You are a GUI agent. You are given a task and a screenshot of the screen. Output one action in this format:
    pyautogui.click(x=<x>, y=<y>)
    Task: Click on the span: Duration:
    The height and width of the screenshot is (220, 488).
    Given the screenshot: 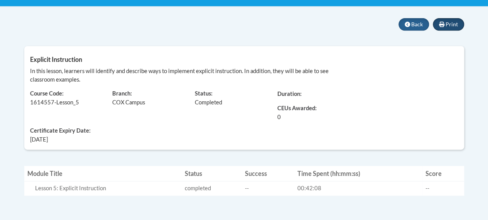 What is the action you would take?
    pyautogui.click(x=289, y=93)
    